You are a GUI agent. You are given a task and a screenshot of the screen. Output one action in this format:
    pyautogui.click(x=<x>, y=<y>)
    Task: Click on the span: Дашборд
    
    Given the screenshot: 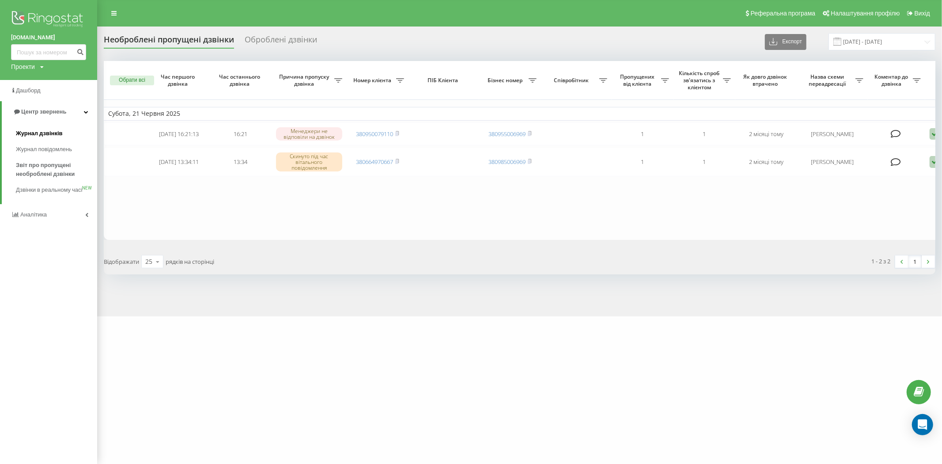 What is the action you would take?
    pyautogui.click(x=28, y=90)
    